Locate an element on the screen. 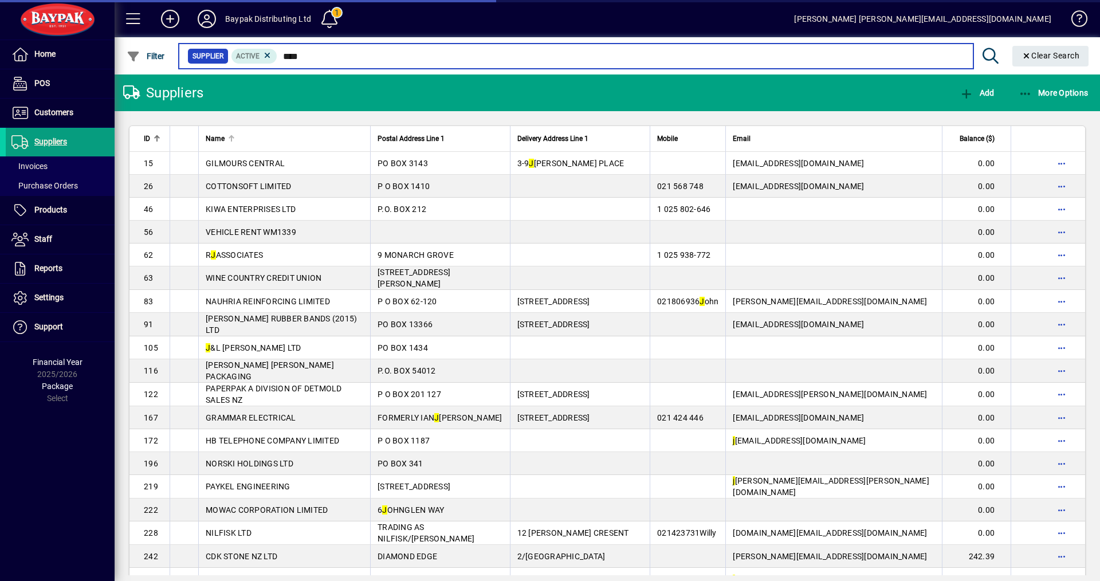  div: Baypak Distributing Ltd is located at coordinates (268, 19).